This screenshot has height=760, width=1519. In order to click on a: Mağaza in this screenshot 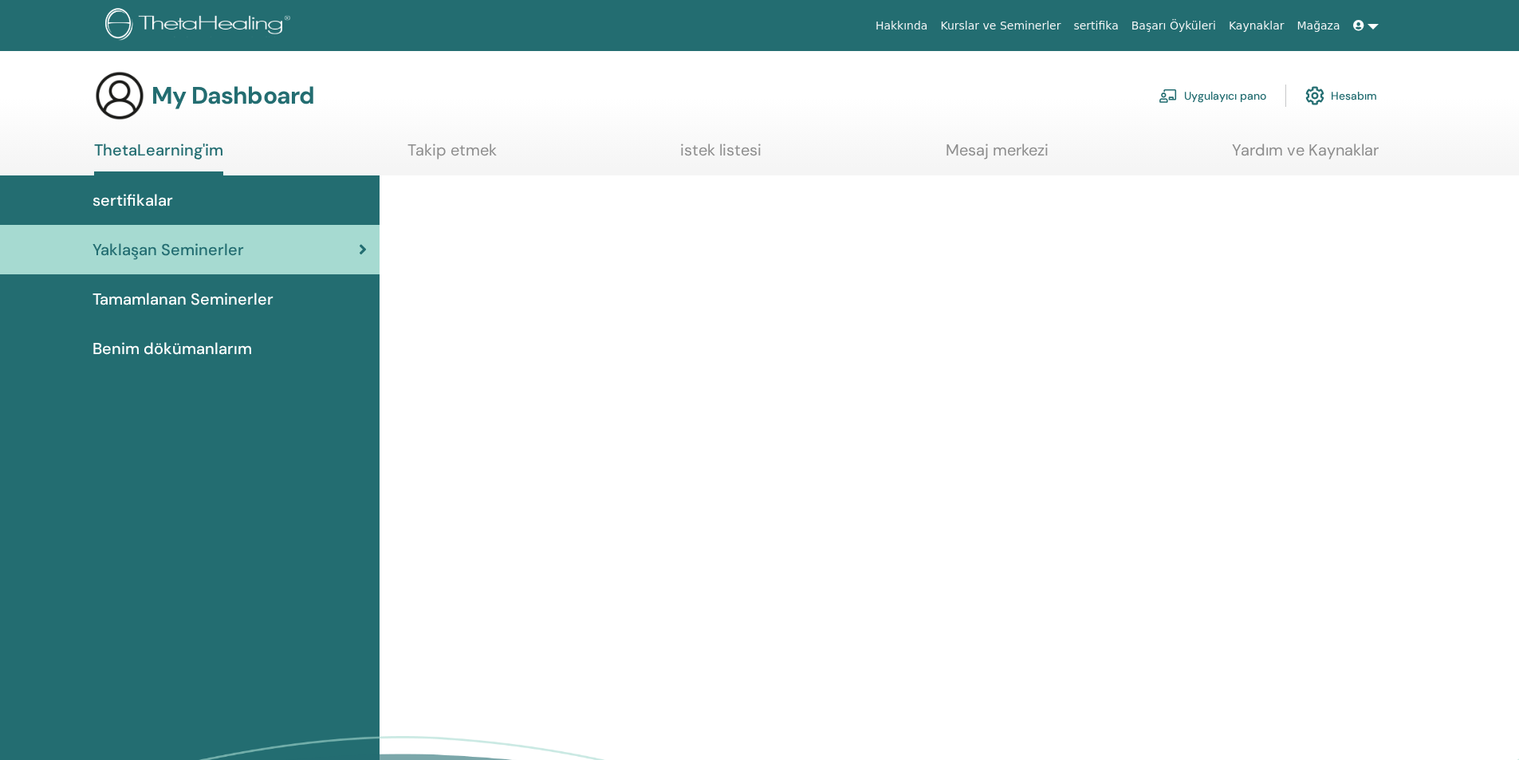, I will do `click(1318, 26)`.